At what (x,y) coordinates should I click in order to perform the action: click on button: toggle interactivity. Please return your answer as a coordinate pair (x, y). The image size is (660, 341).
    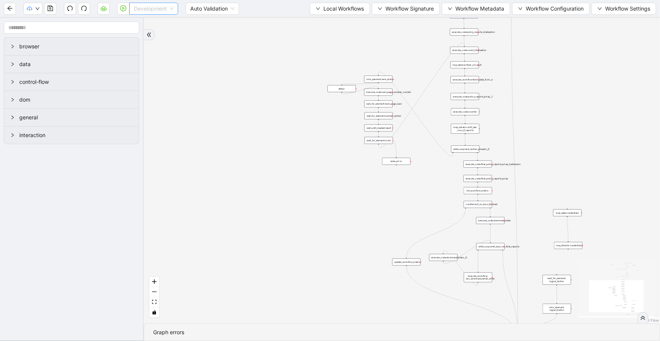
    Looking at the image, I should click on (154, 313).